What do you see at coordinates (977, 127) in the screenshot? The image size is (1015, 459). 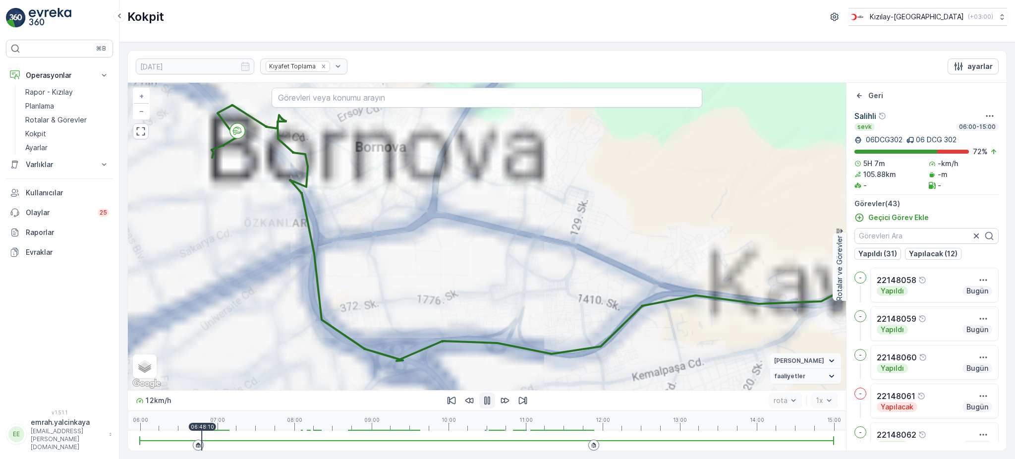 I see `p: 06:00-15:00` at bounding box center [977, 127].